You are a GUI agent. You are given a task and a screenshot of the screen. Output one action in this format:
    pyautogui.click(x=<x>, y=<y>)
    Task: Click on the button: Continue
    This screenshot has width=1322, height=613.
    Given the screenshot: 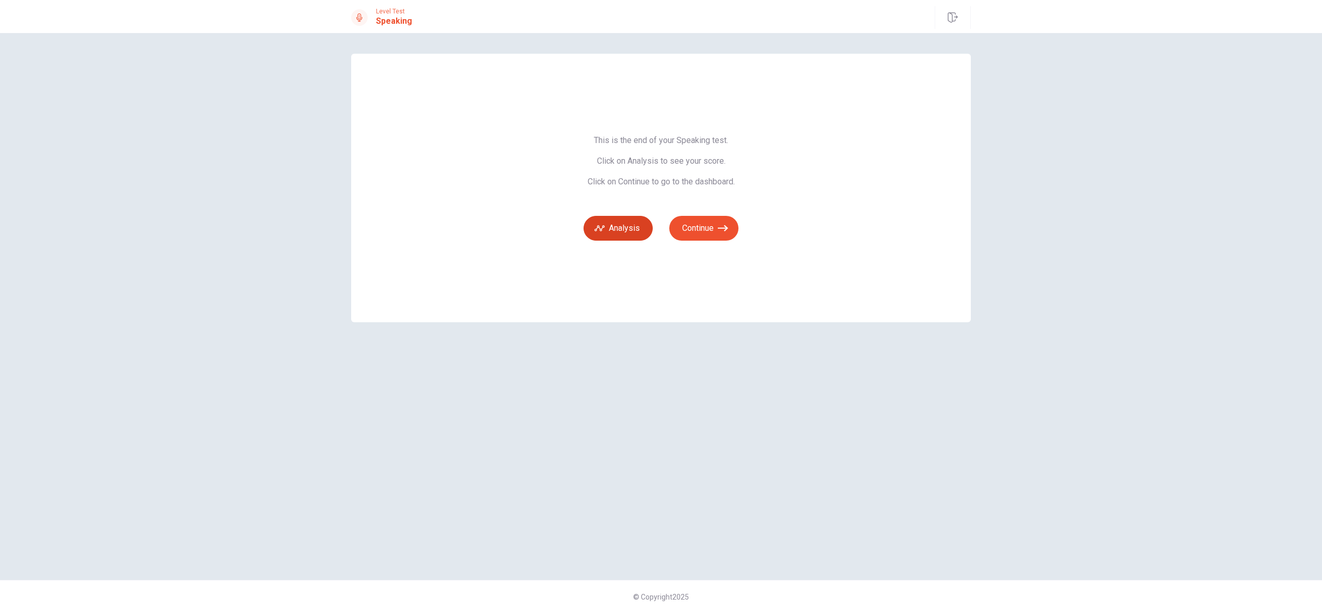 What is the action you would take?
    pyautogui.click(x=704, y=228)
    